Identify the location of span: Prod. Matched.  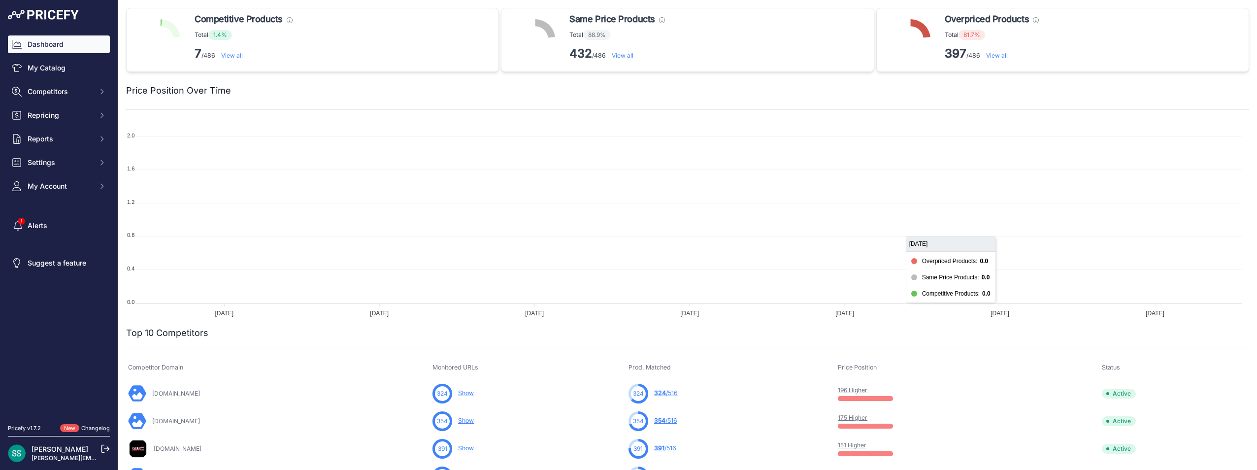
(650, 367).